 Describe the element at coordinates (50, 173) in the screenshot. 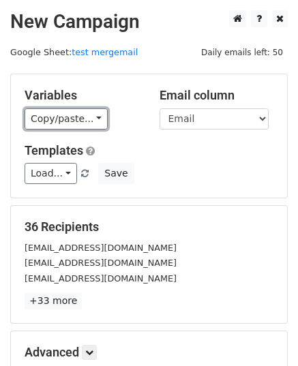

I see `a: Load...` at that location.